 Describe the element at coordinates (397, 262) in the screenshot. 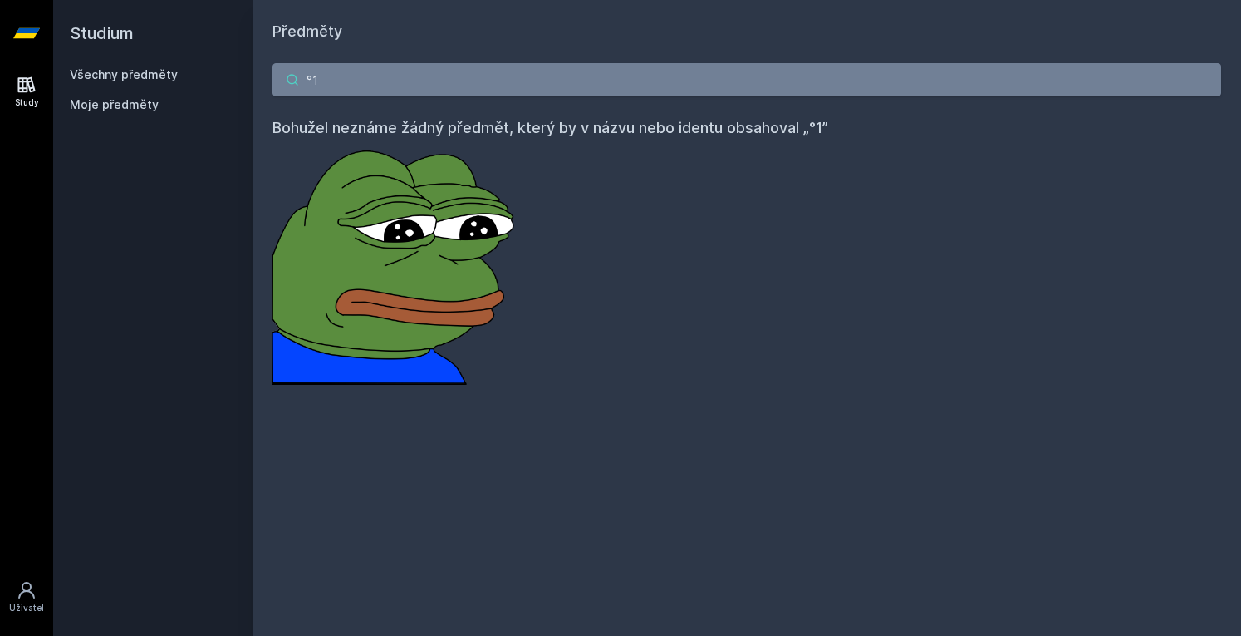

I see `img: error_picture.png` at that location.